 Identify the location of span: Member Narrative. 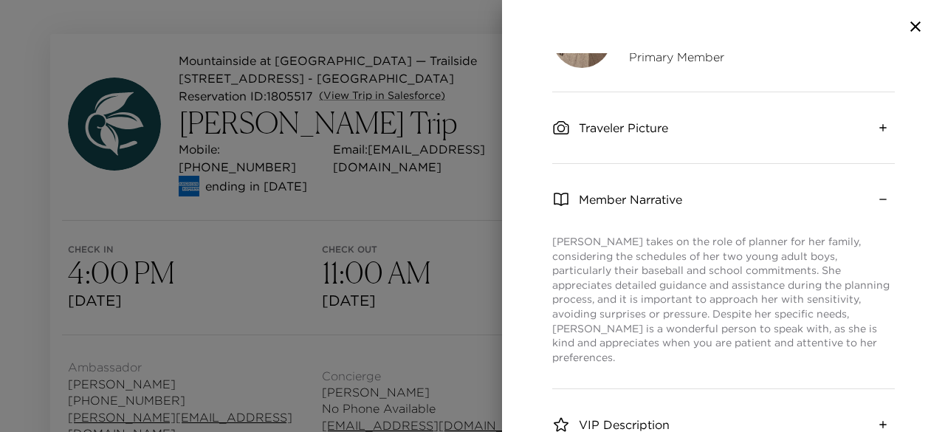
(630, 199).